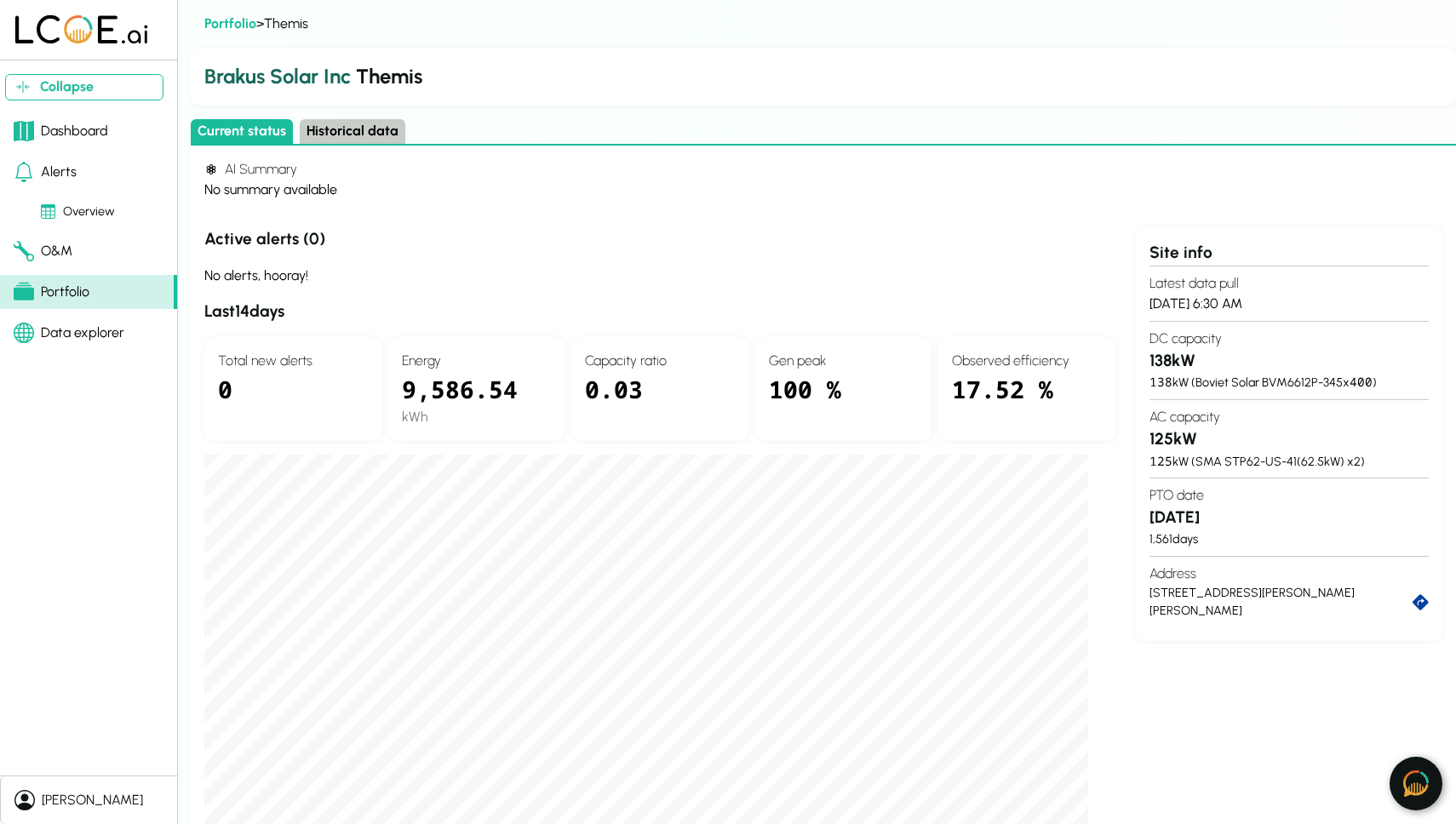  I want to click on span: 400, so click(1360, 381).